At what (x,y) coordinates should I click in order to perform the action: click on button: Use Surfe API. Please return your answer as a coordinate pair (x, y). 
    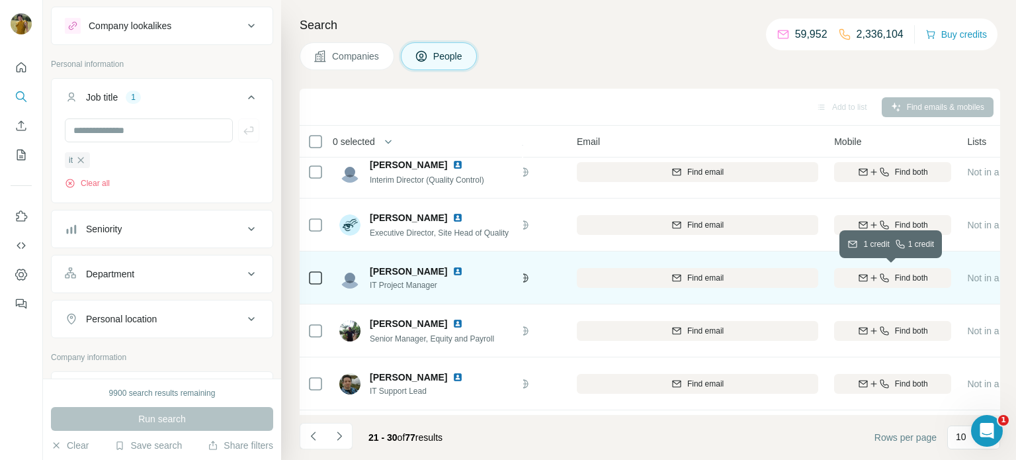
    Looking at the image, I should click on (21, 245).